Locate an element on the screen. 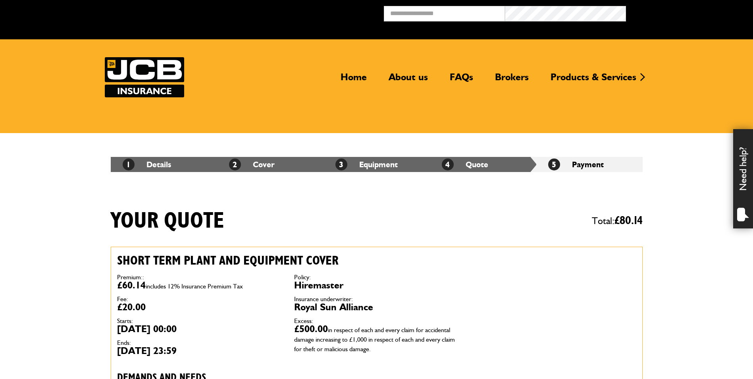 This screenshot has height=379, width=753. span: 4 is located at coordinates (448, 164).